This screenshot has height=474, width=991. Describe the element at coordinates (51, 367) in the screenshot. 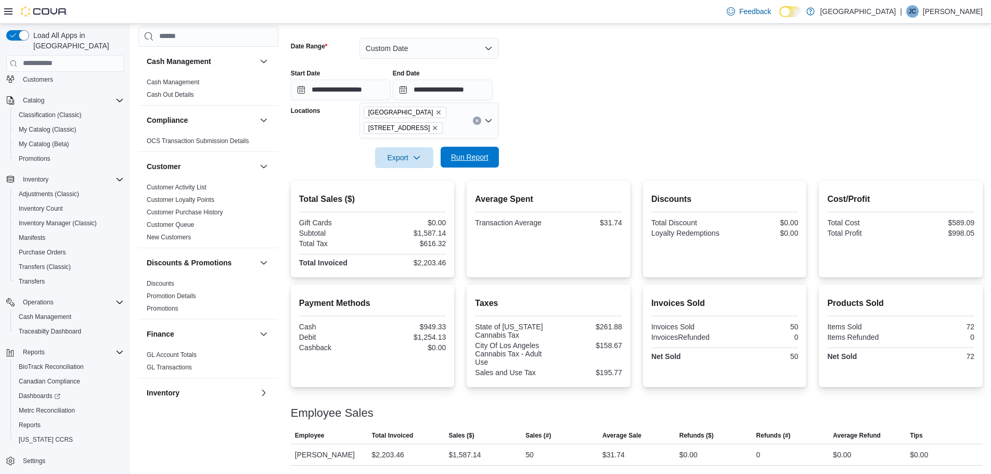

I see `a: BioTrack Reconciliation` at that location.